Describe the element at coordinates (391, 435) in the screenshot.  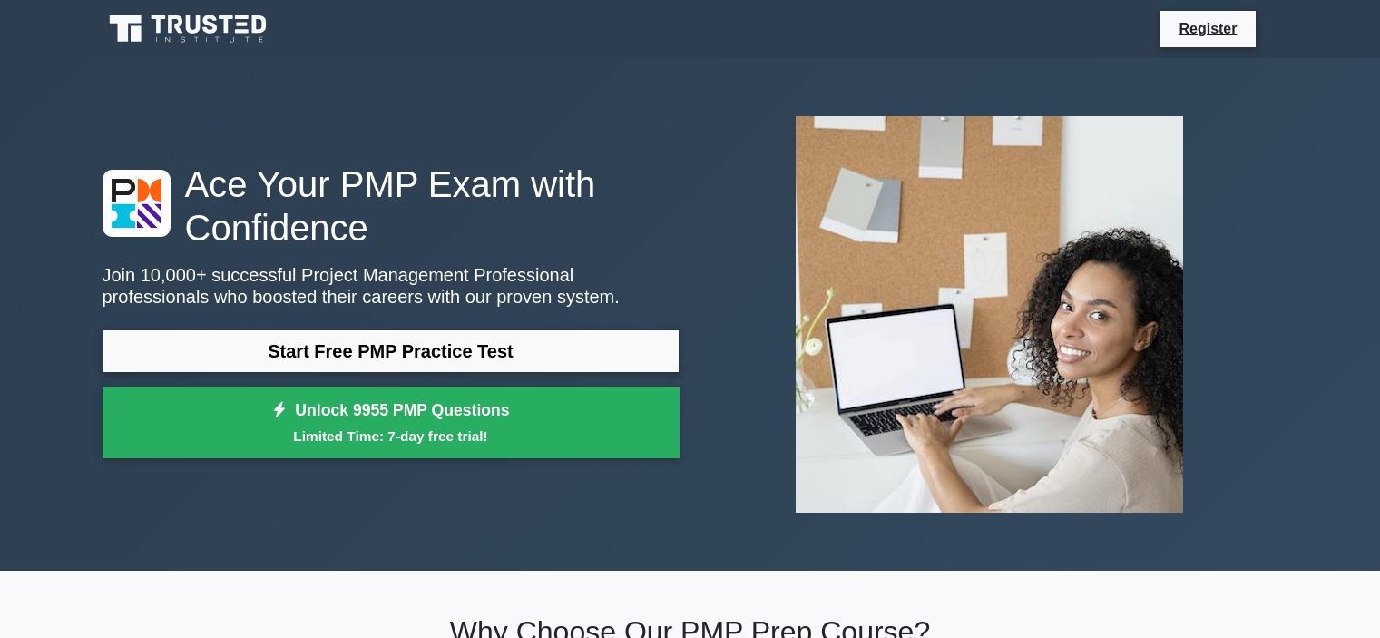
I see `small: Limited Time: 7-day free trial!` at that location.